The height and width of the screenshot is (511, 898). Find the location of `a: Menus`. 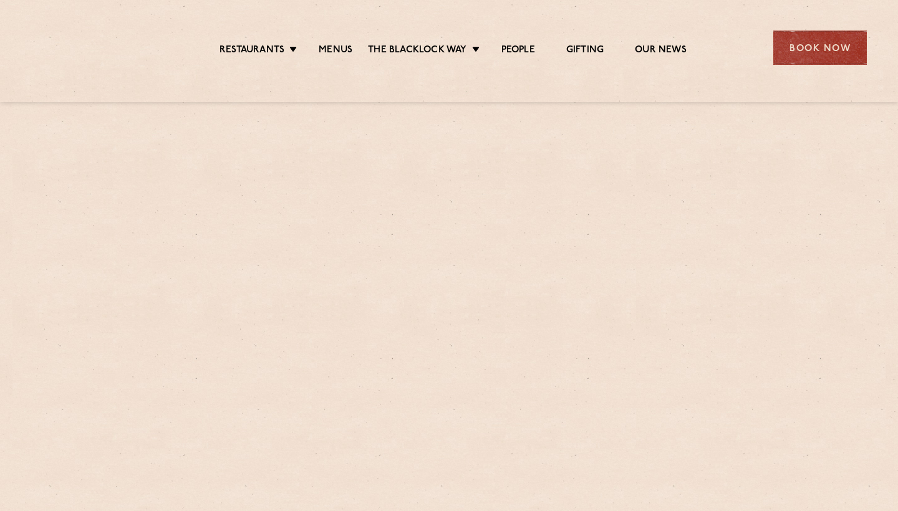

a: Menus is located at coordinates (335, 51).